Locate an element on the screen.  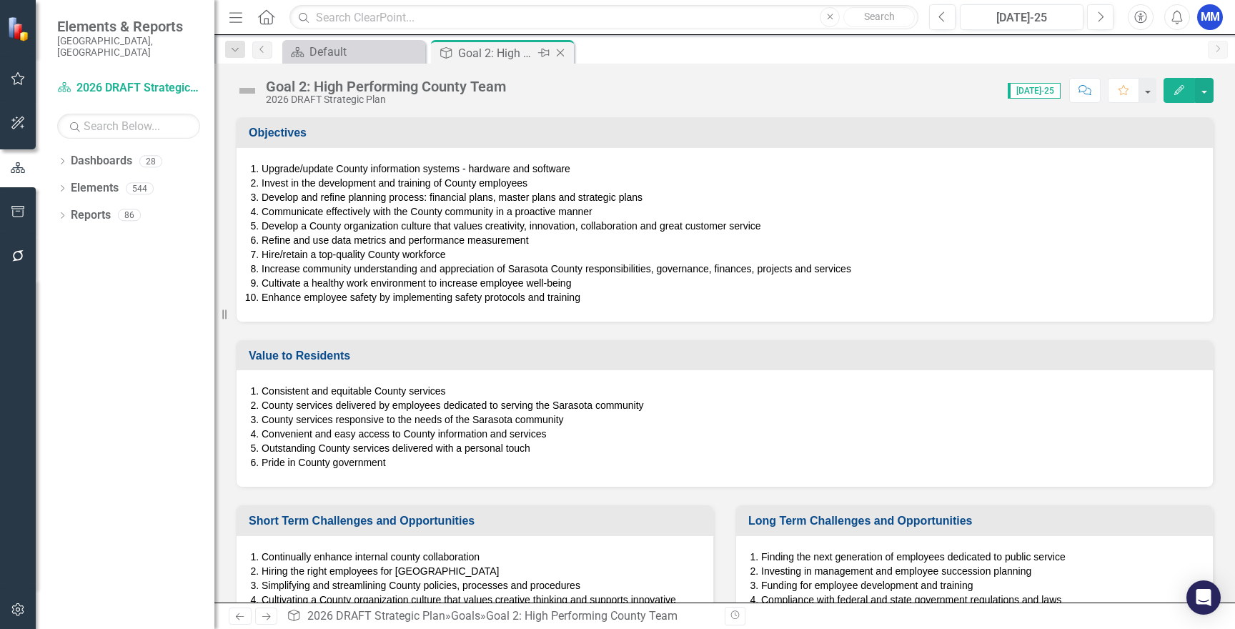
span: Increase community understanding and appreciation of Sarasota County responsibilities, governance... is located at coordinates (556, 269).